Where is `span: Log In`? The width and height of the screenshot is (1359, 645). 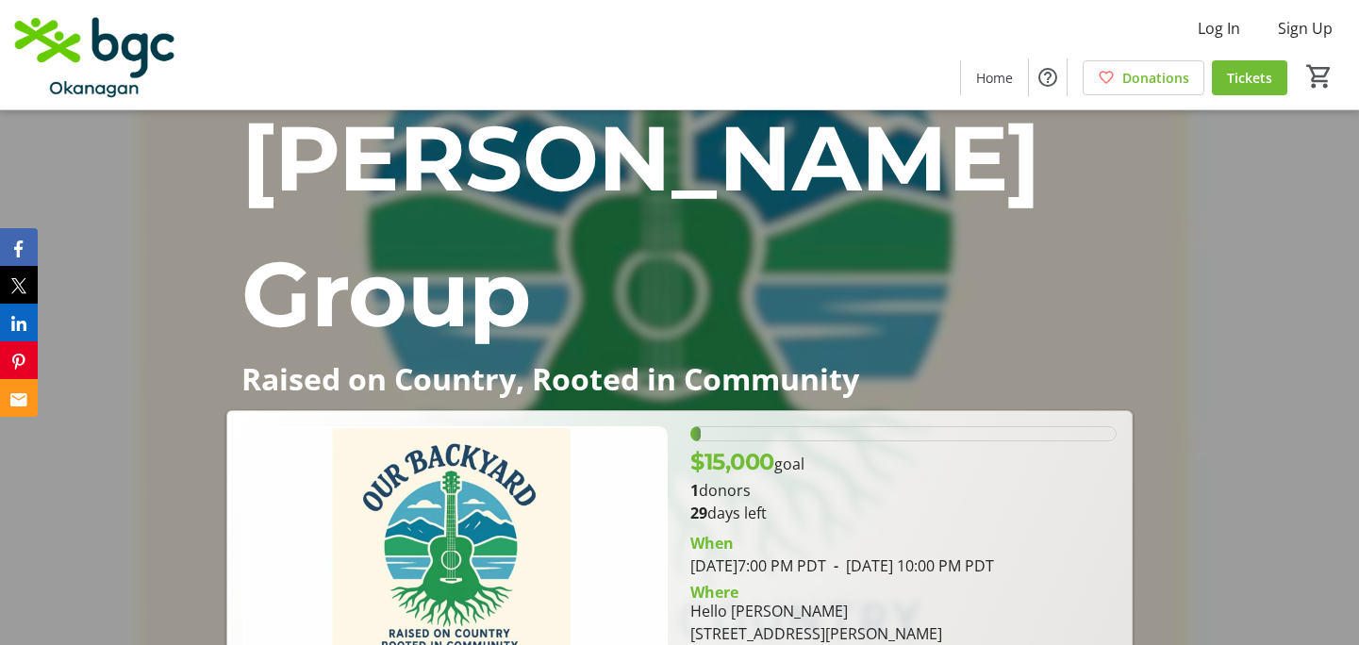
span: Log In is located at coordinates (1218, 28).